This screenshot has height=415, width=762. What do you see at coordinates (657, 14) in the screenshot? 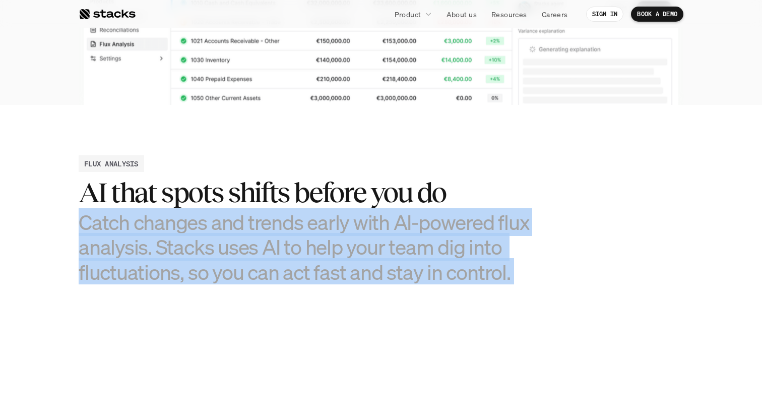
I see `p: BOOK A DEMO` at bounding box center [657, 14].